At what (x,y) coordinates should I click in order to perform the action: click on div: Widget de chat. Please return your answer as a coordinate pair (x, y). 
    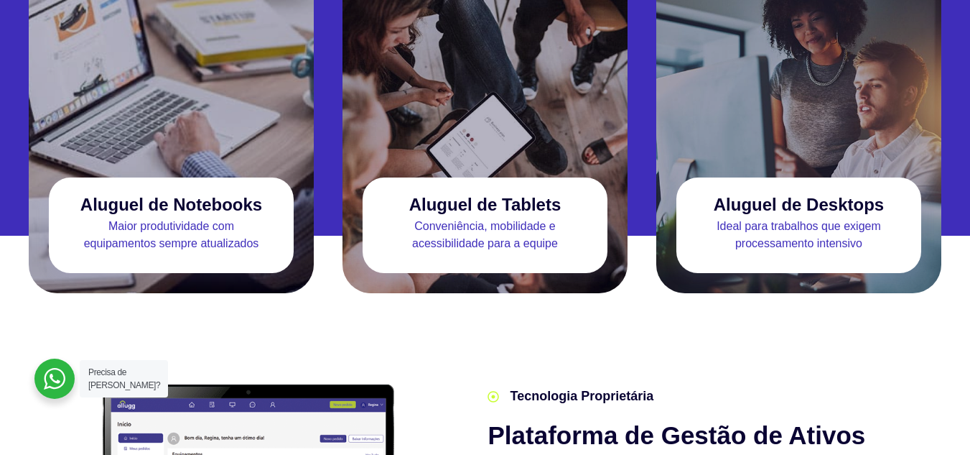
    Looking at the image, I should click on (841, 363).